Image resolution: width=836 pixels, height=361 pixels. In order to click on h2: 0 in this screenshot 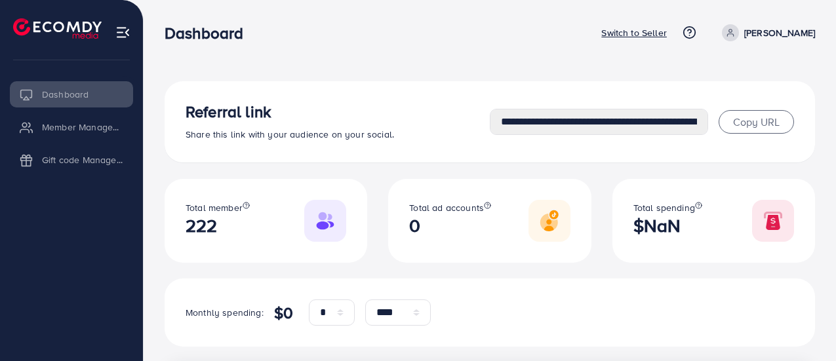, I will do `click(450, 226)`.